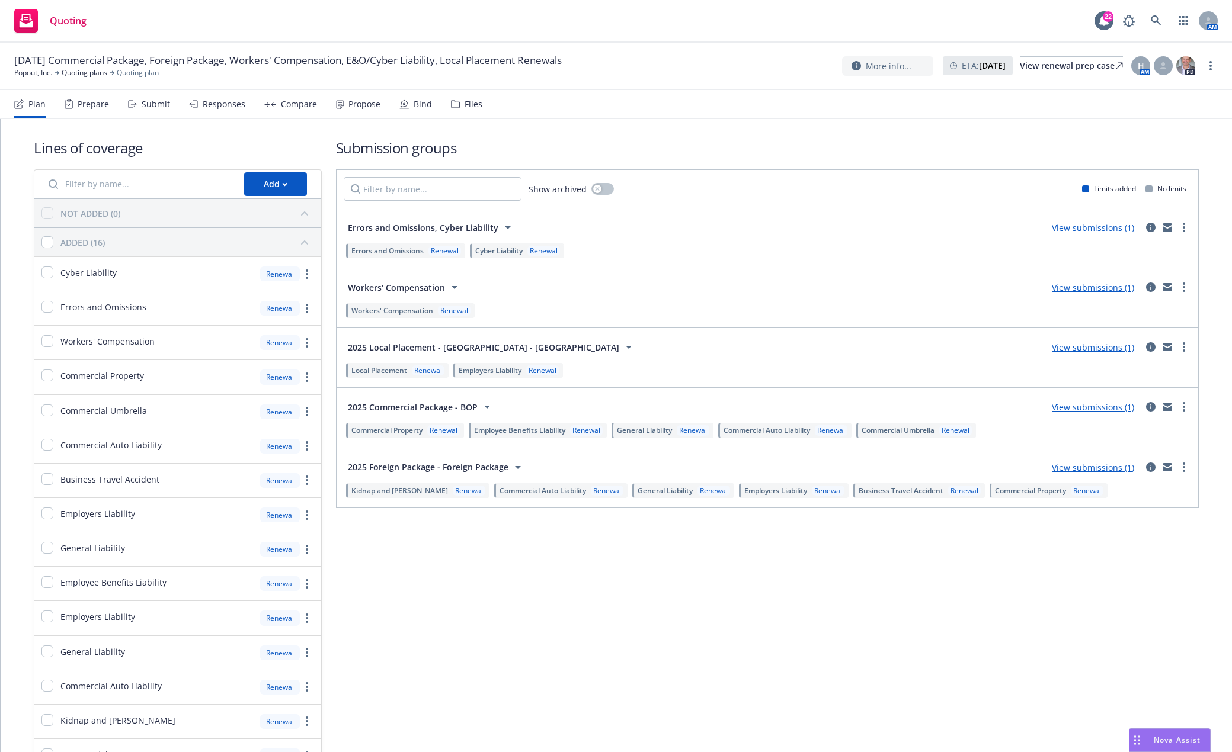 This screenshot has height=752, width=1232. Describe the element at coordinates (405, 287) in the screenshot. I see `button: Workers' Compensation` at that location.